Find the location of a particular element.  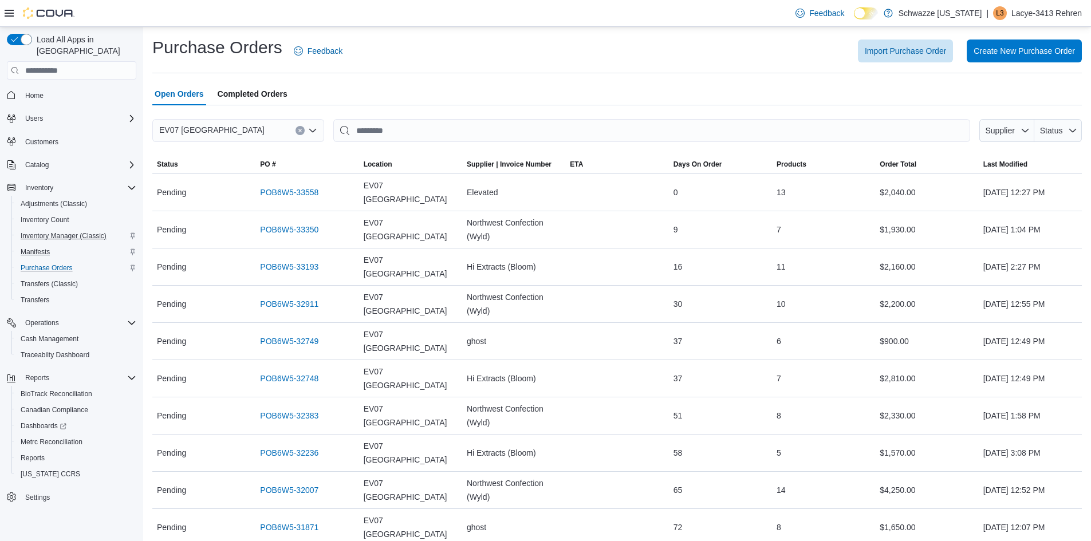

span: Adjustments (Classic) is located at coordinates (54, 204).